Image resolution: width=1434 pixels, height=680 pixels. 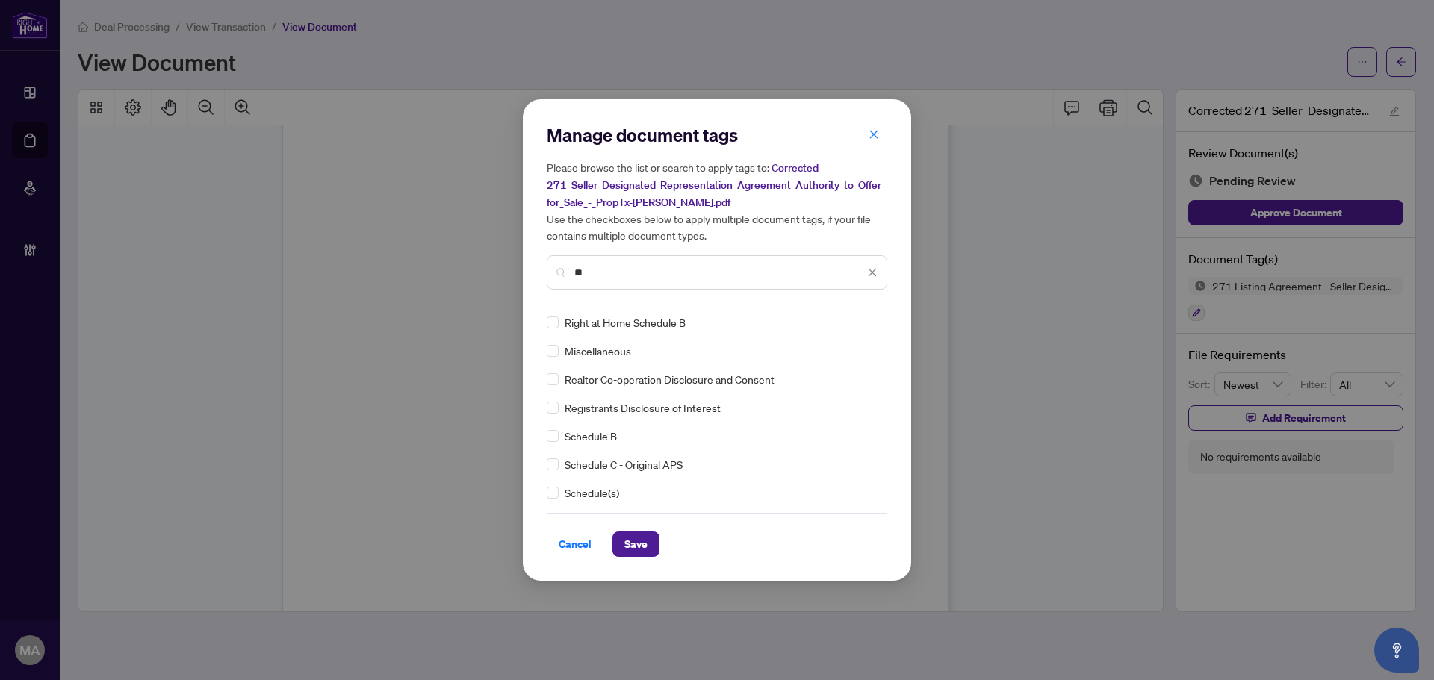 What do you see at coordinates (597, 351) in the screenshot?
I see `span: Miscellaneous` at bounding box center [597, 351].